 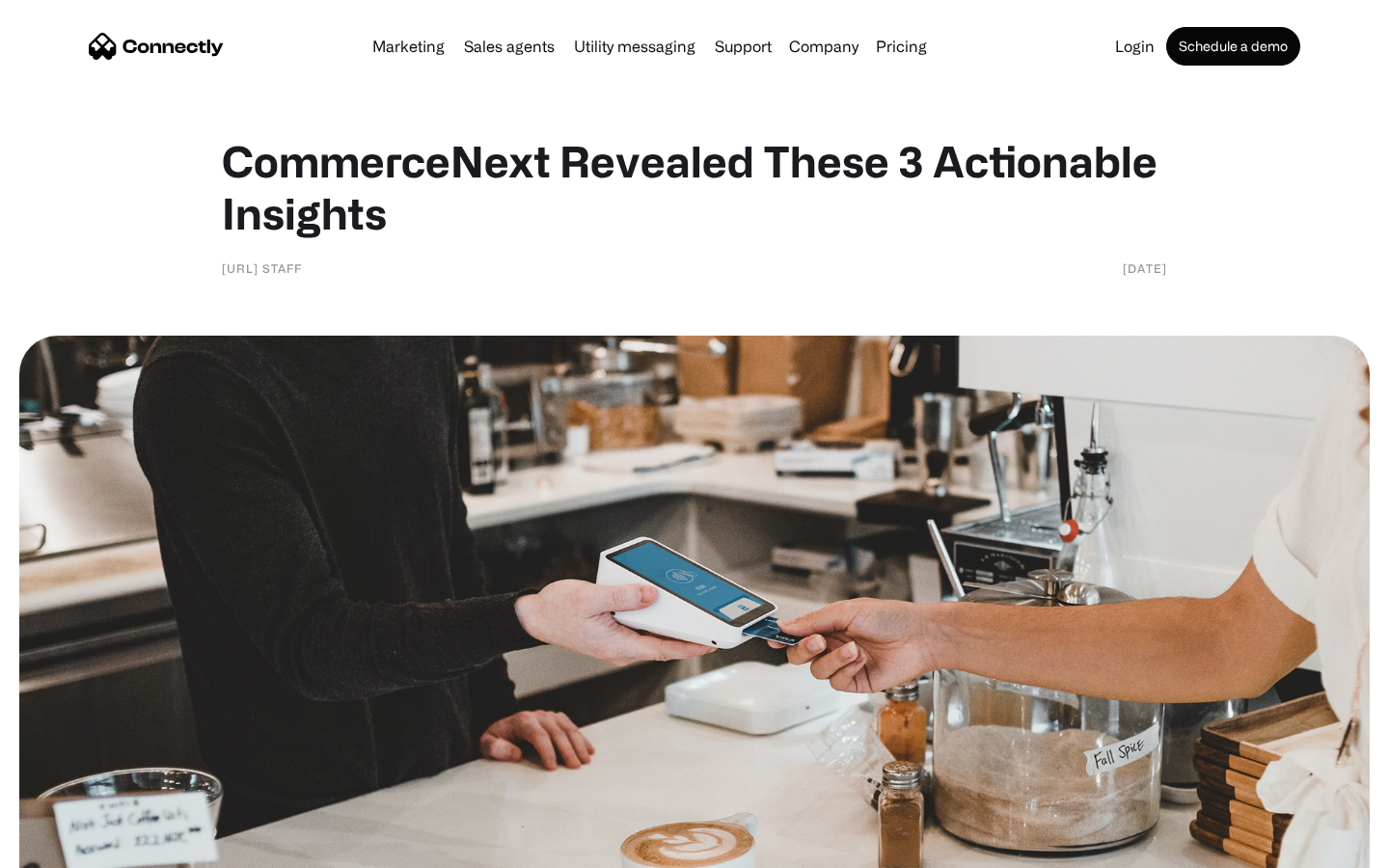 I want to click on h1: CommerceNext Revealed These 3 Actionable Insights, so click(x=695, y=187).